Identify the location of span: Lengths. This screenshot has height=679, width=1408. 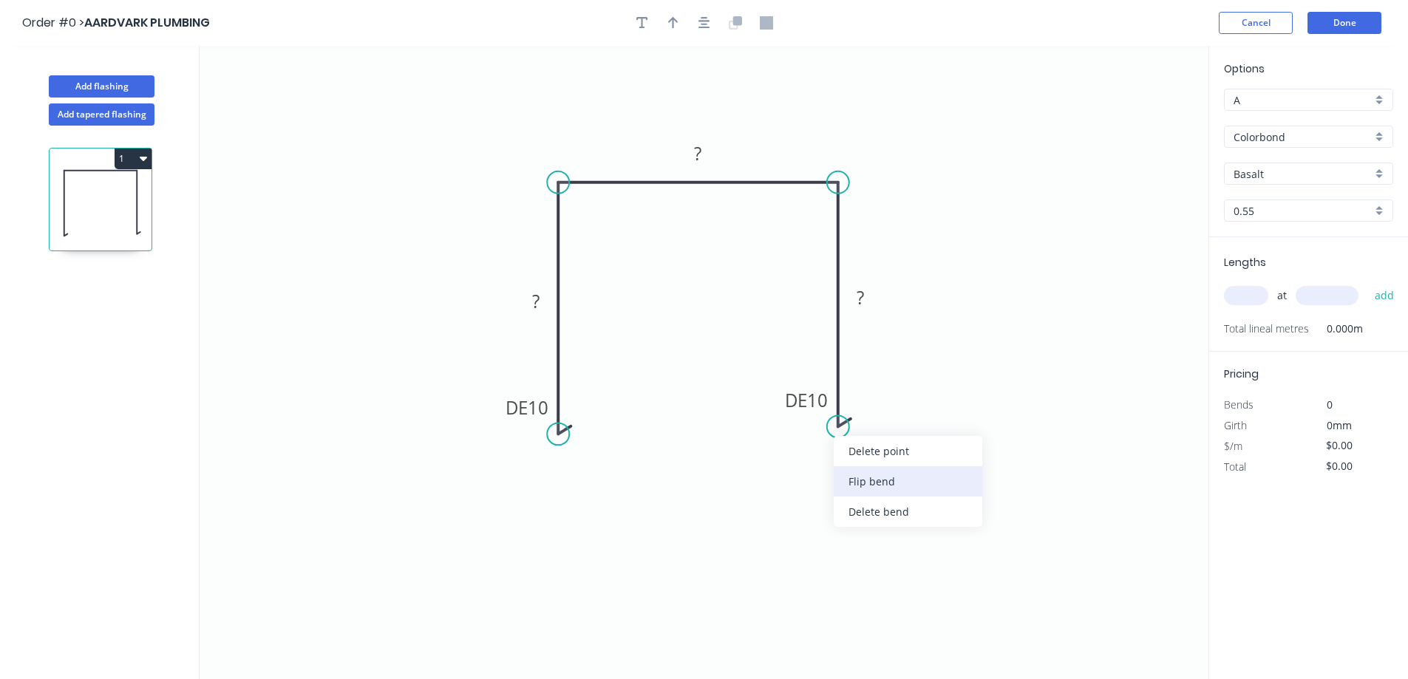
(1244, 262).